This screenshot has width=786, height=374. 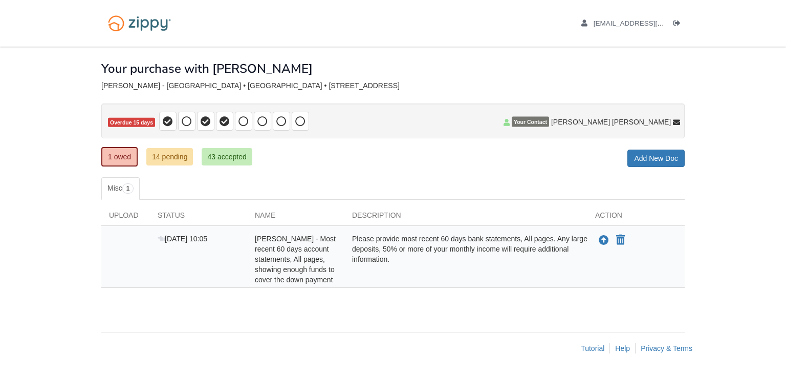 What do you see at coordinates (620, 240) in the screenshot?
I see `button: Declare Breanna Creekmore - Most recent 60 days account statements, All pages, showing enough fun...` at bounding box center [620, 240].